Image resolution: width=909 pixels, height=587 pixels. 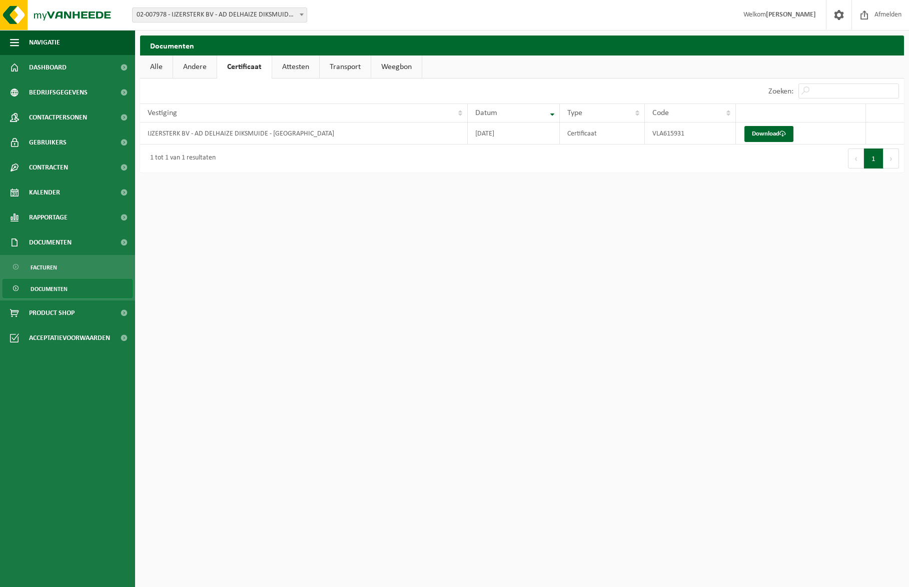 I want to click on span: Acceptatievoorwaarden, so click(x=70, y=338).